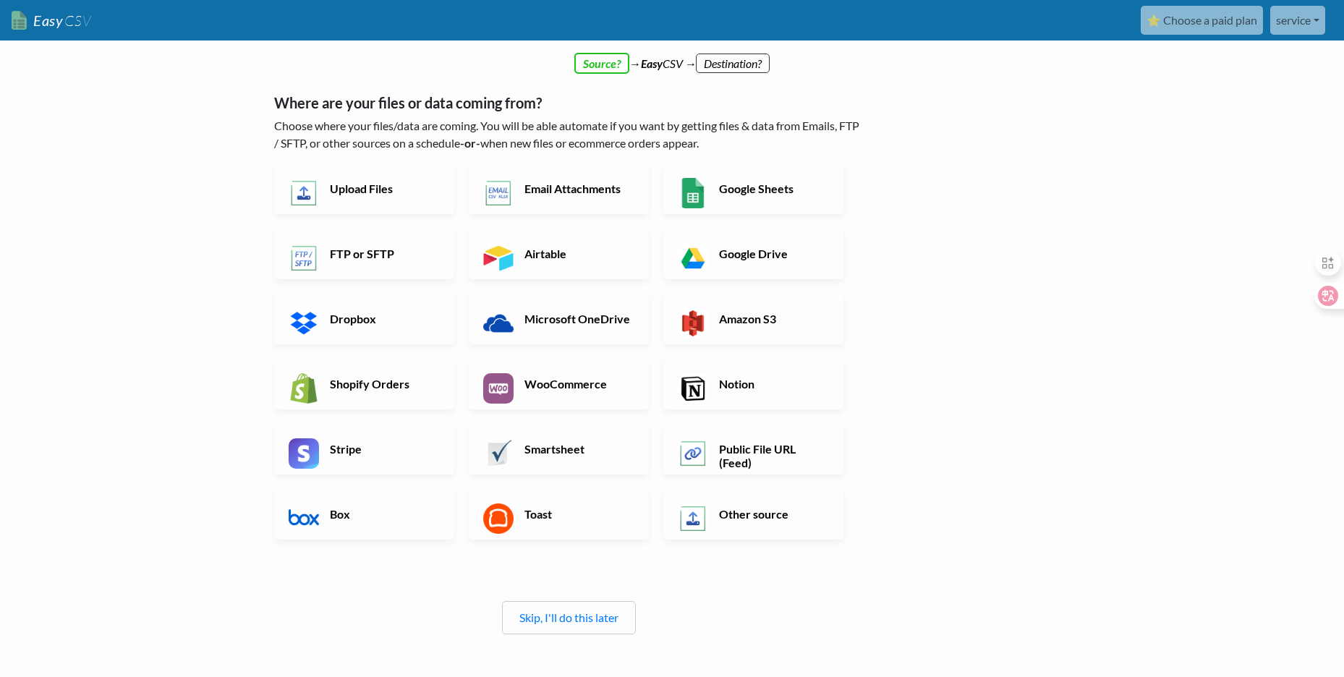 This screenshot has height=677, width=1344. Describe the element at coordinates (569, 135) in the screenshot. I see `p: Choose where your files/data are coming. You will be able automate if you want by getting files &...` at that location.